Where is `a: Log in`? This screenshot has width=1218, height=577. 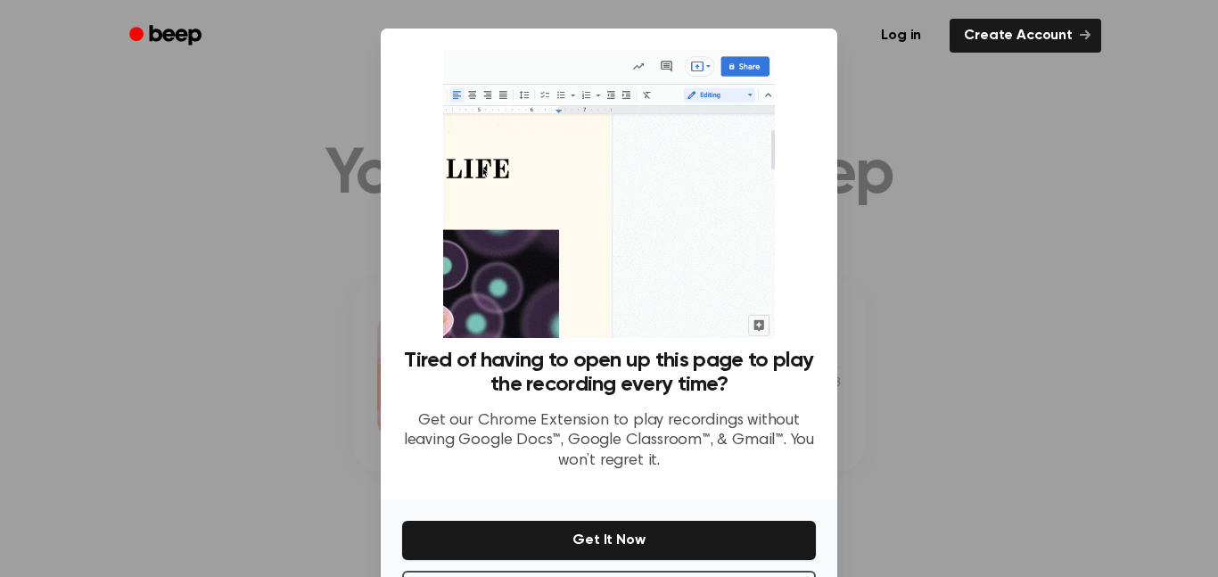
a: Log in is located at coordinates (900, 36).